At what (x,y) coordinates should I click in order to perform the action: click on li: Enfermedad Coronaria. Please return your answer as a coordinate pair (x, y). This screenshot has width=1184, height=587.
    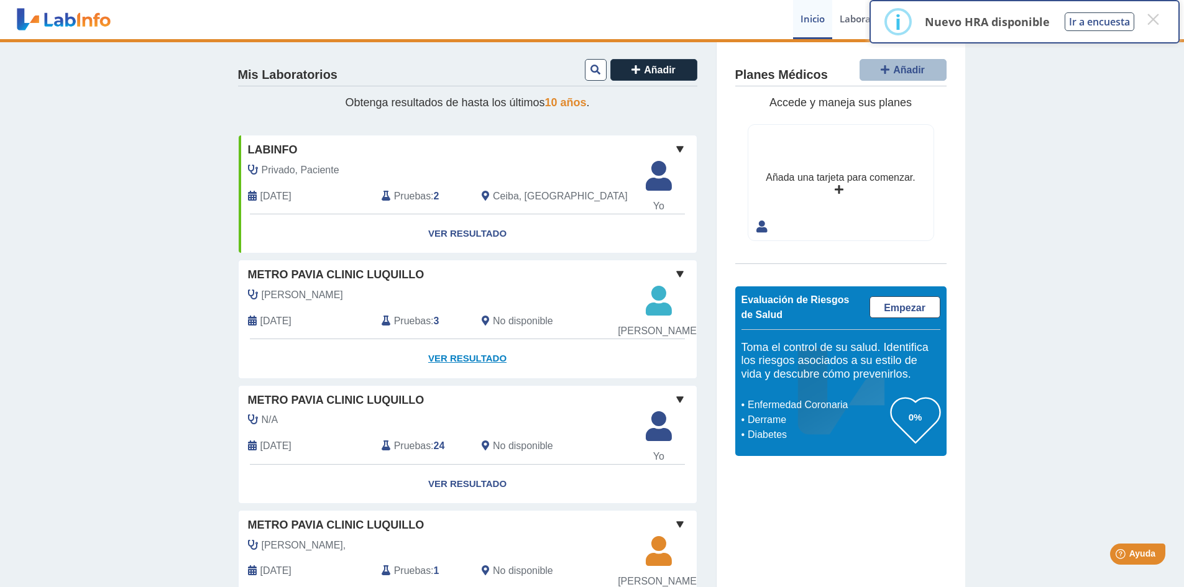
    Looking at the image, I should click on (817, 405).